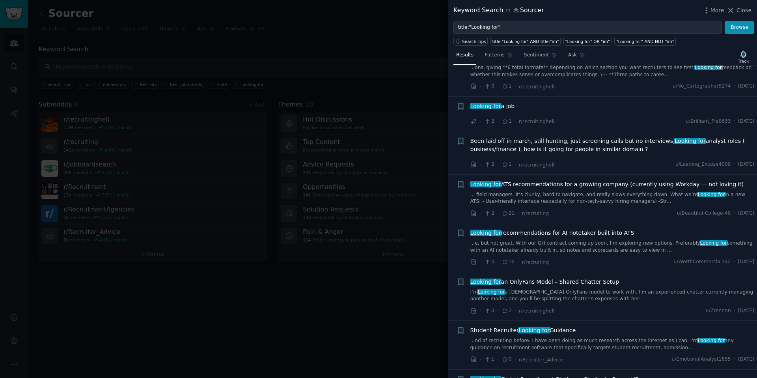 Image resolution: width=757 pixels, height=378 pixels. I want to click on a: Been laid off in march, still hunting, just screening calls but no interviews,Looking foranalyst ..., so click(612, 145).